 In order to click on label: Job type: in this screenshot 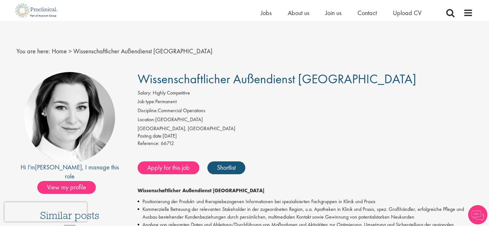, I will do `click(146, 102)`.